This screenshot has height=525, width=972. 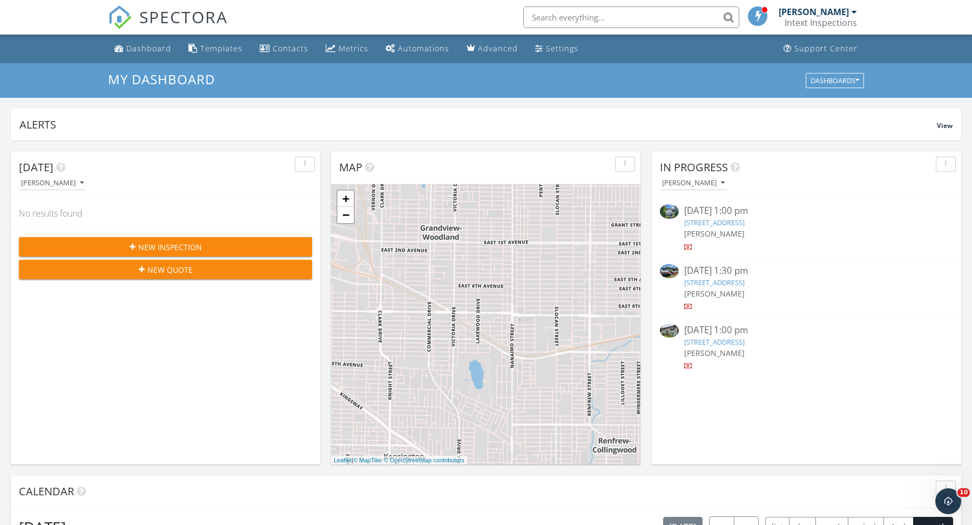 What do you see at coordinates (120, 17) in the screenshot?
I see `img: The Best Home Inspection Software - Spectora` at bounding box center [120, 17].